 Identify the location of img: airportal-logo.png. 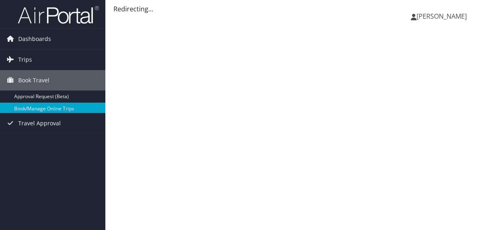
(58, 15).